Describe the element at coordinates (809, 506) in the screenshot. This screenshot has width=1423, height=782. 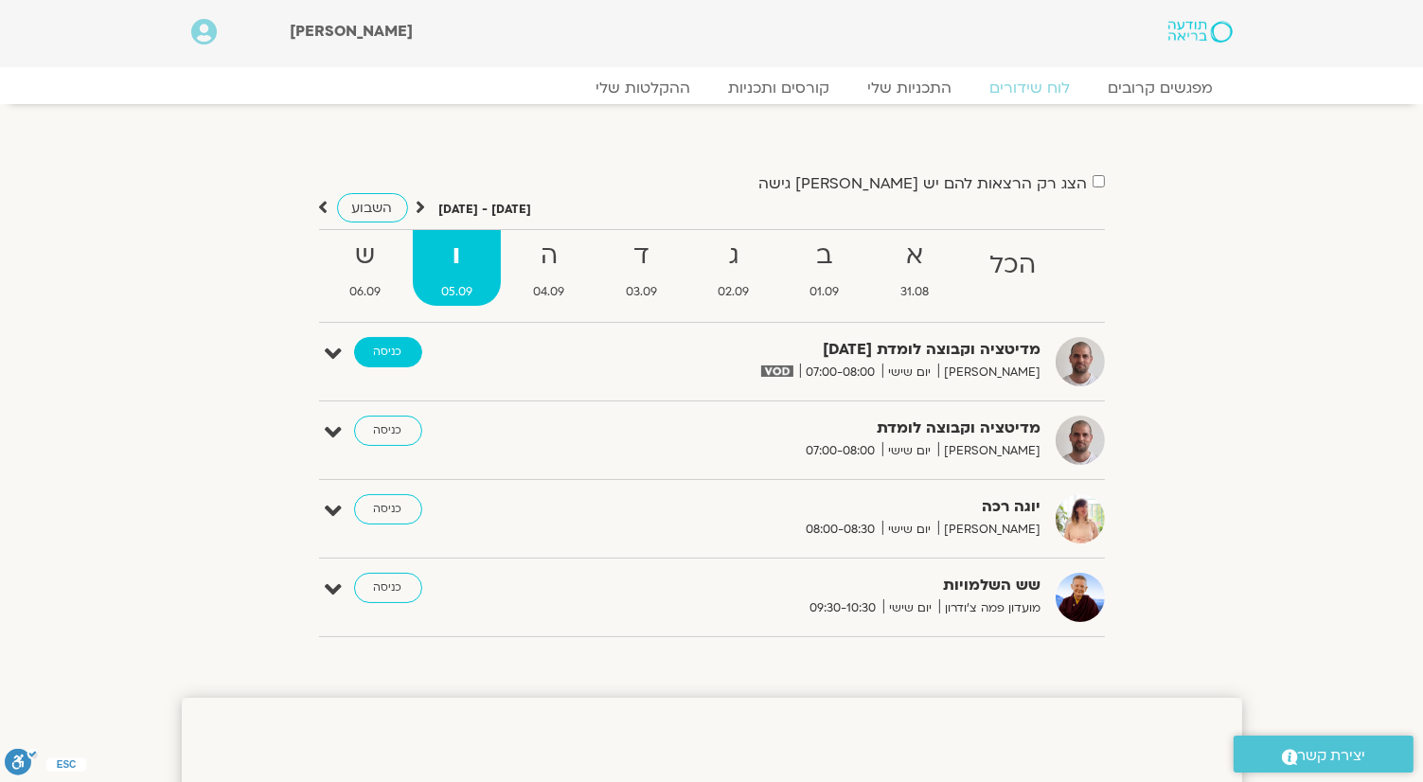
I see `strong: יוגה רכה` at that location.